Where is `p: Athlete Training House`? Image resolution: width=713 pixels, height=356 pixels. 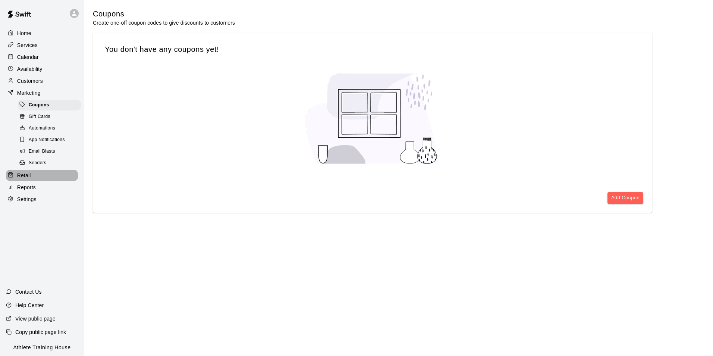
p: Athlete Training House is located at coordinates (42, 347).